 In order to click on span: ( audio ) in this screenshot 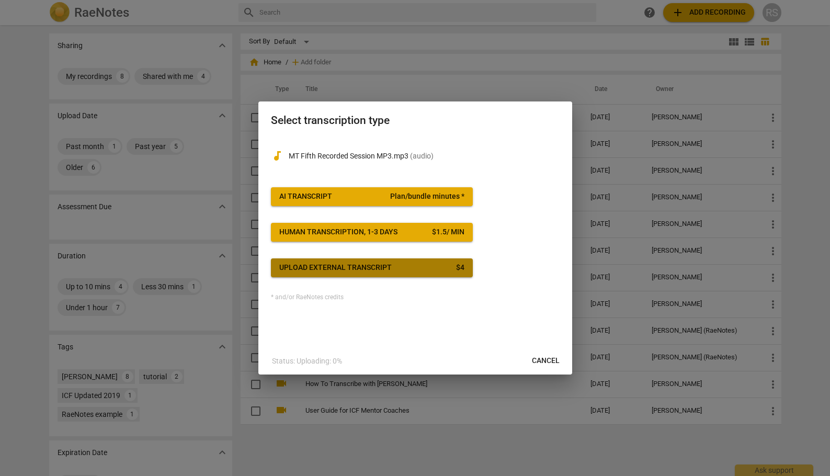, I will do `click(421, 156)`.